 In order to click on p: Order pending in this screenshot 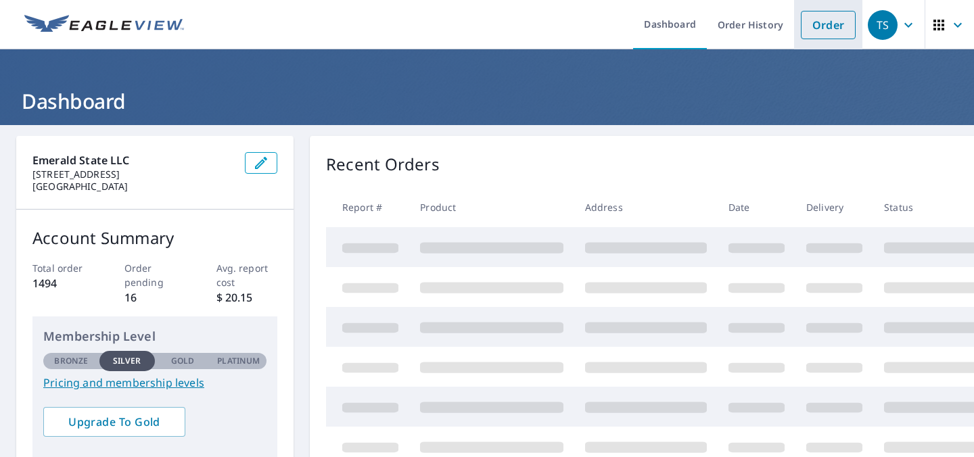, I will do `click(155, 275)`.